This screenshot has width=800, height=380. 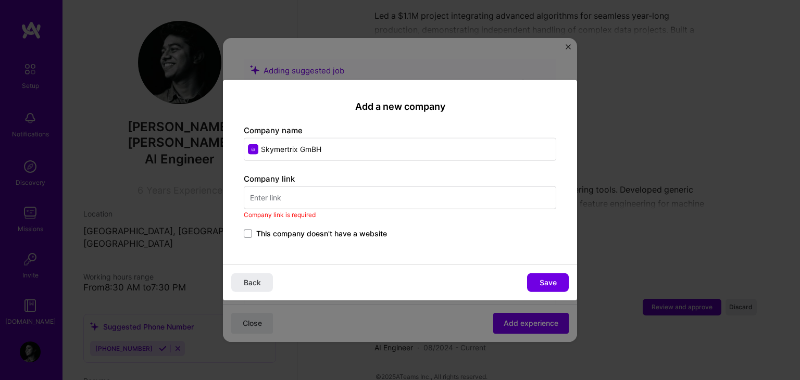 What do you see at coordinates (400, 107) in the screenshot?
I see `h2: Add a new company` at bounding box center [400, 107].